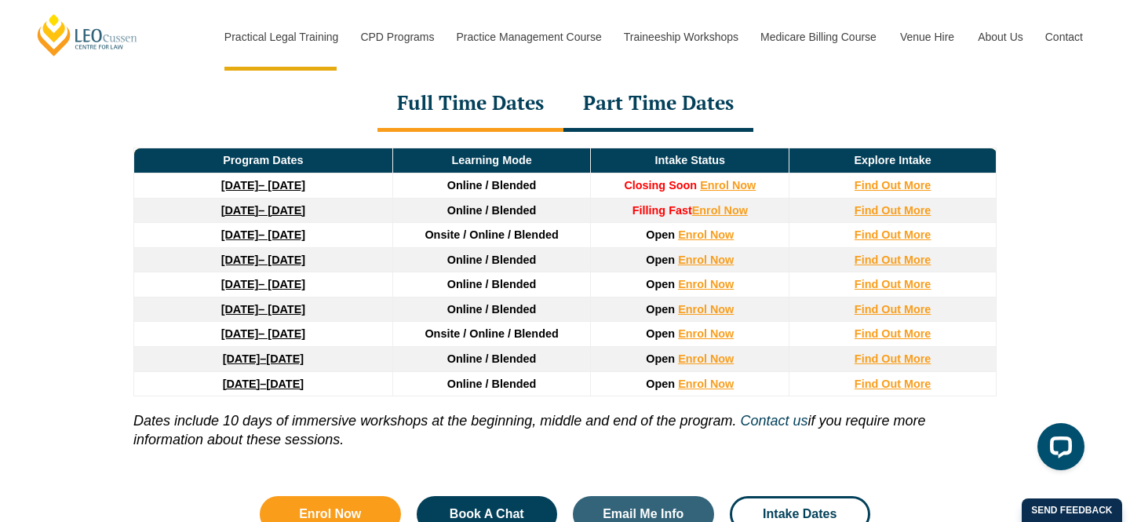 The width and height of the screenshot is (1130, 522). What do you see at coordinates (660, 185) in the screenshot?
I see `span: Closing Soon` at bounding box center [660, 185].